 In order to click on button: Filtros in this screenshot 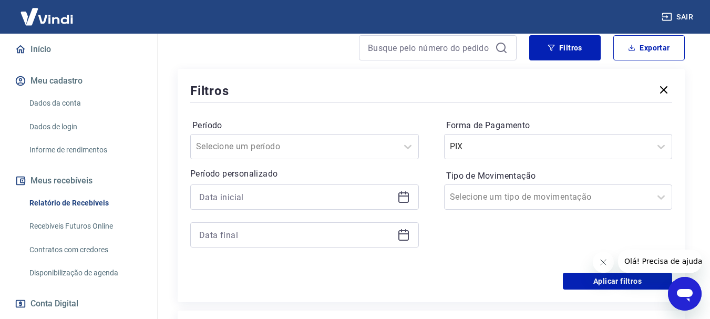, I will do `click(565, 48)`.